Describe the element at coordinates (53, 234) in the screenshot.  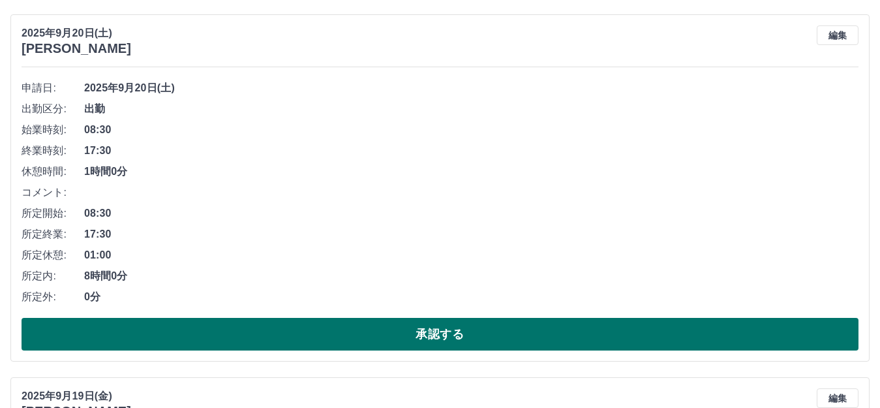
I see `span: 所定終業:` at that location.